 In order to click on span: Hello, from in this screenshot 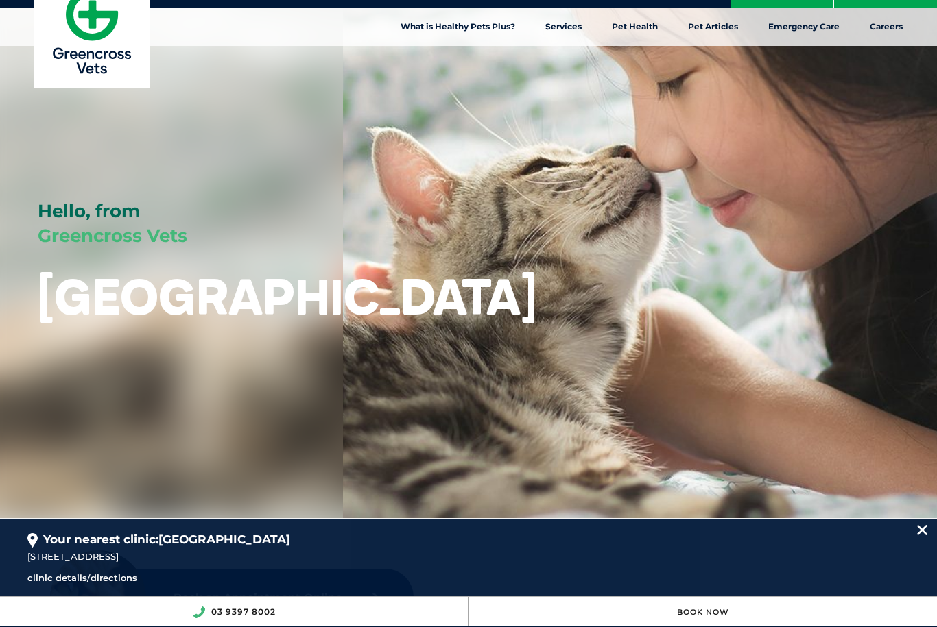, I will do `click(88, 211)`.